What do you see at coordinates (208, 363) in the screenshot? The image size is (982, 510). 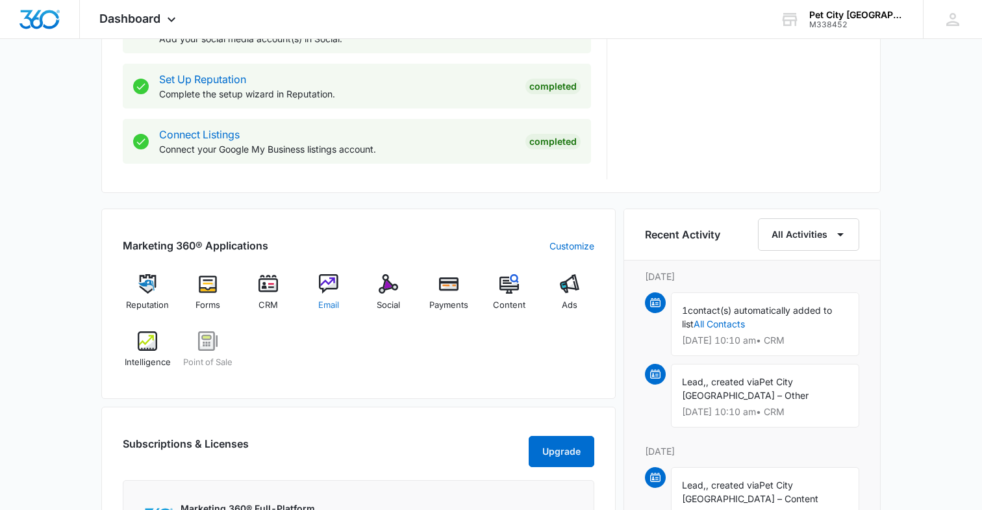 I see `span: Point of Sale` at bounding box center [208, 363].